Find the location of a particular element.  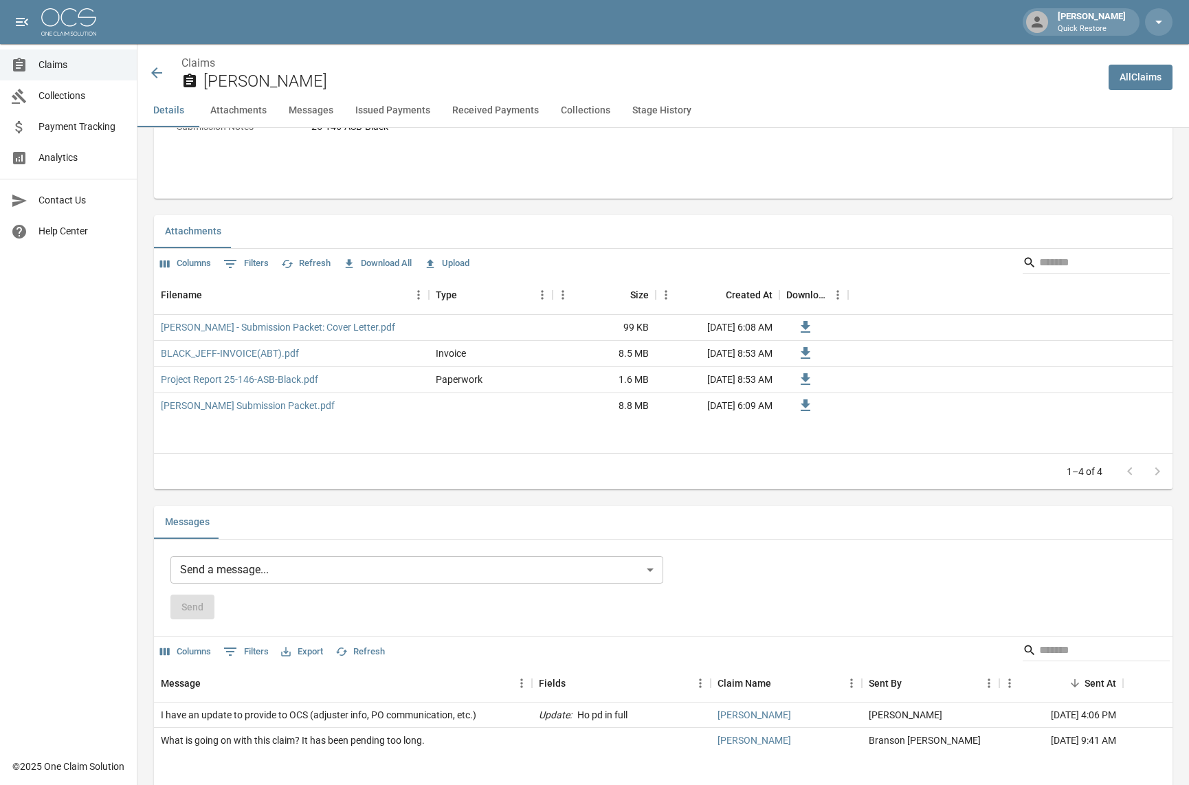

span: Payment Tracking is located at coordinates (82, 127).